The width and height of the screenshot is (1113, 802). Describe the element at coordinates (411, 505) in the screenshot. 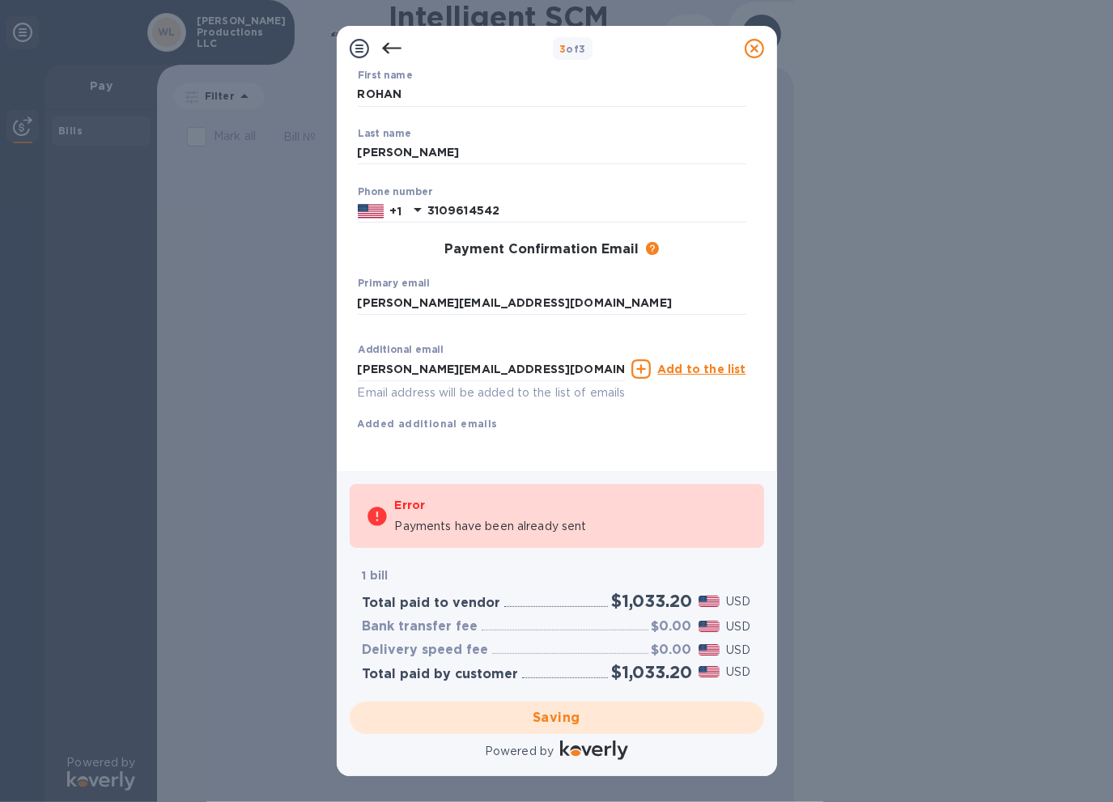

I see `b: Error` at that location.